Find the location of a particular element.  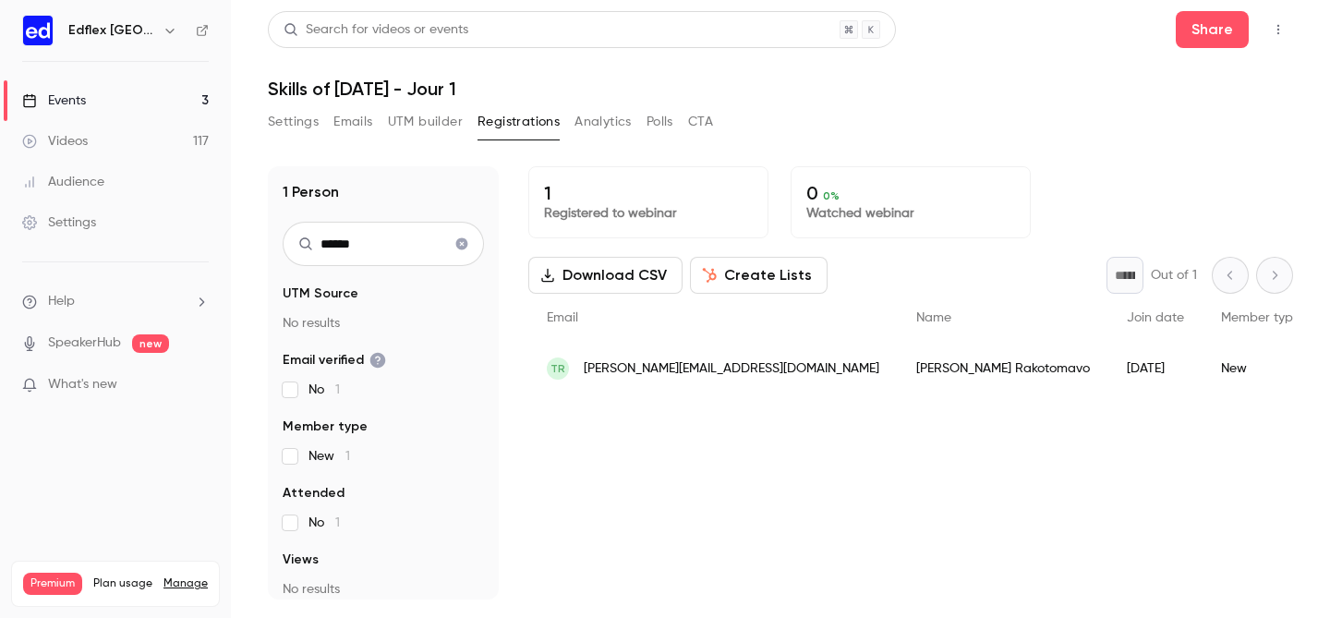

span: New is located at coordinates (329, 456).